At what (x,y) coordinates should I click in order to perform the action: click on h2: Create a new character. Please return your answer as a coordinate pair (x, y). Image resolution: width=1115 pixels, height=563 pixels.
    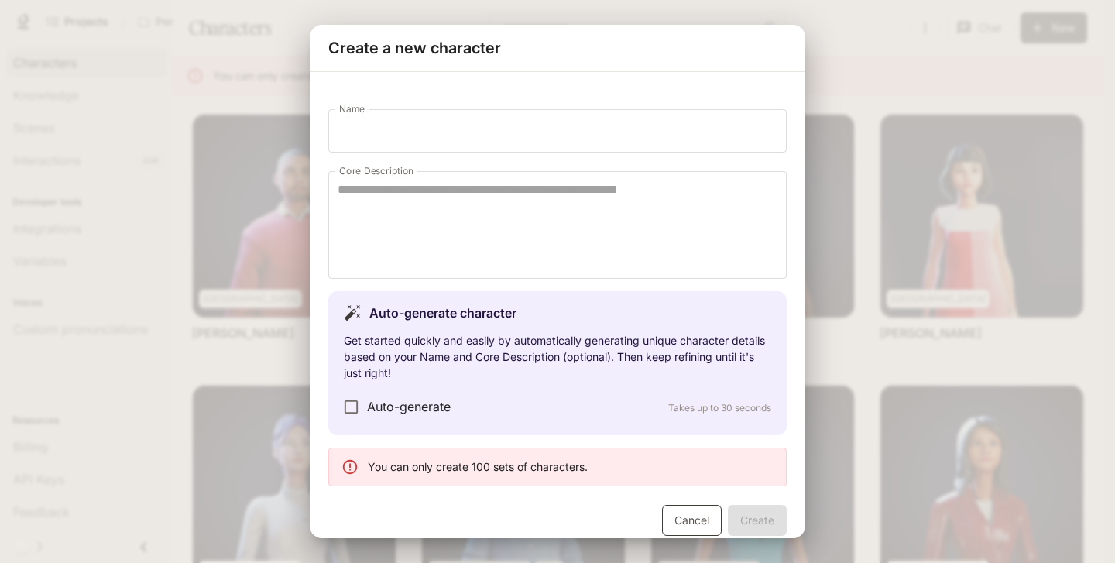
    Looking at the image, I should click on (558, 48).